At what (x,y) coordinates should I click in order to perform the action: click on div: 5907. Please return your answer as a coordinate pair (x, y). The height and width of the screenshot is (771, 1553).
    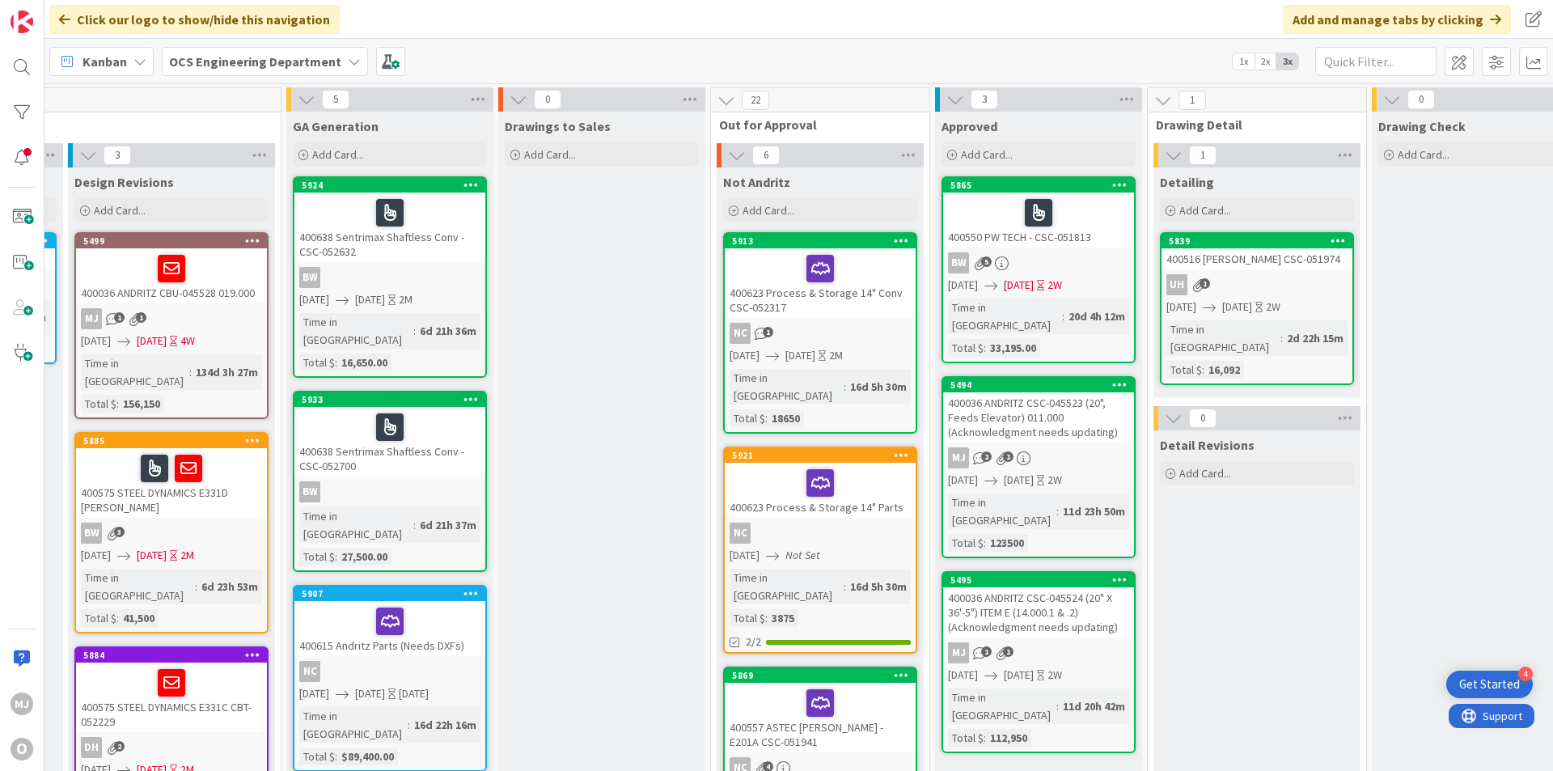
    Looking at the image, I should click on (390, 594).